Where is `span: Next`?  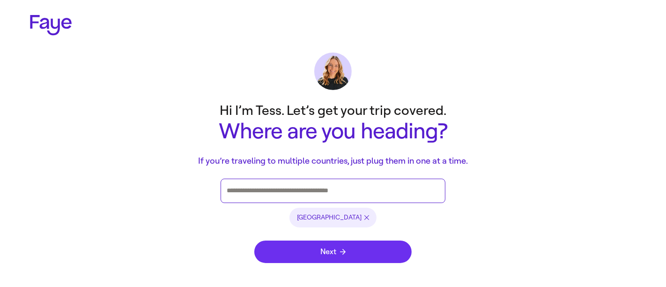
span: Next is located at coordinates (333, 252).